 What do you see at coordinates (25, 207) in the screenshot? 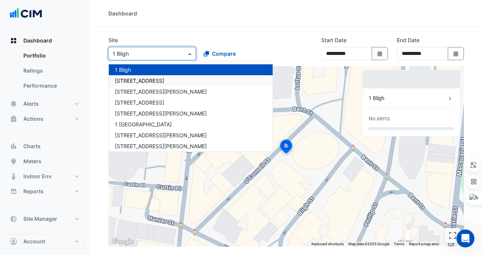
I see `span: Home` at bounding box center [25, 207].